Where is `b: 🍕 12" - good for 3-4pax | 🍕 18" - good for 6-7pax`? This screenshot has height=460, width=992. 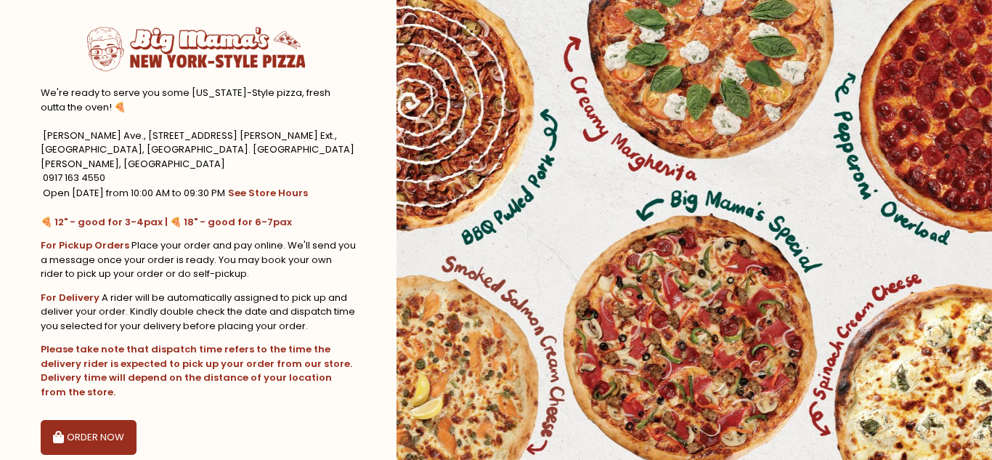
b: 🍕 12" - good for 3-4pax | 🍕 18" - good for 6-7pax is located at coordinates (166, 222).